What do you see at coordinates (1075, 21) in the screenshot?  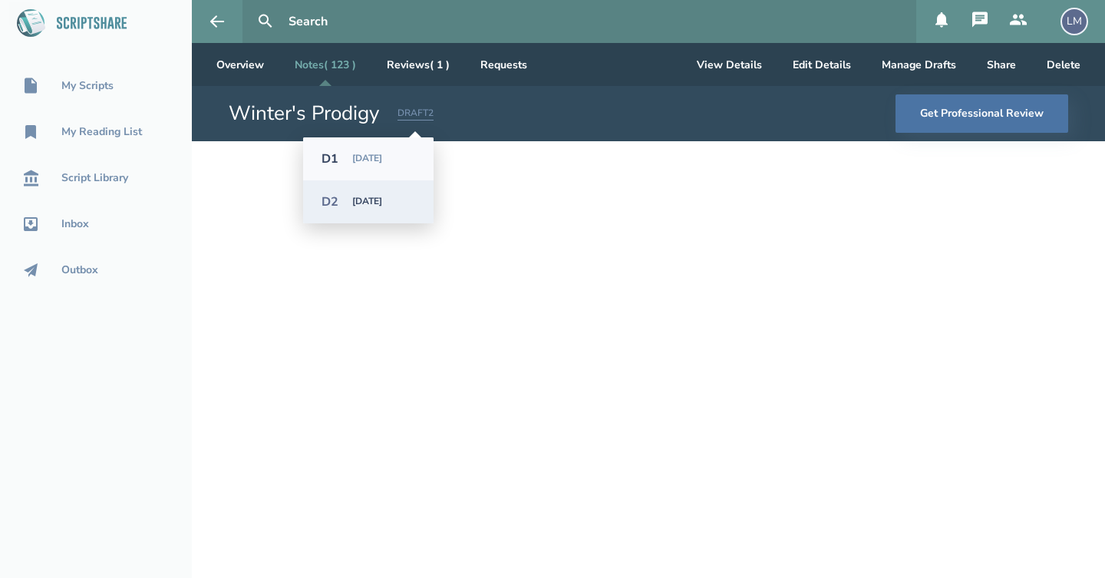 I see `div: LM` at bounding box center [1075, 21].